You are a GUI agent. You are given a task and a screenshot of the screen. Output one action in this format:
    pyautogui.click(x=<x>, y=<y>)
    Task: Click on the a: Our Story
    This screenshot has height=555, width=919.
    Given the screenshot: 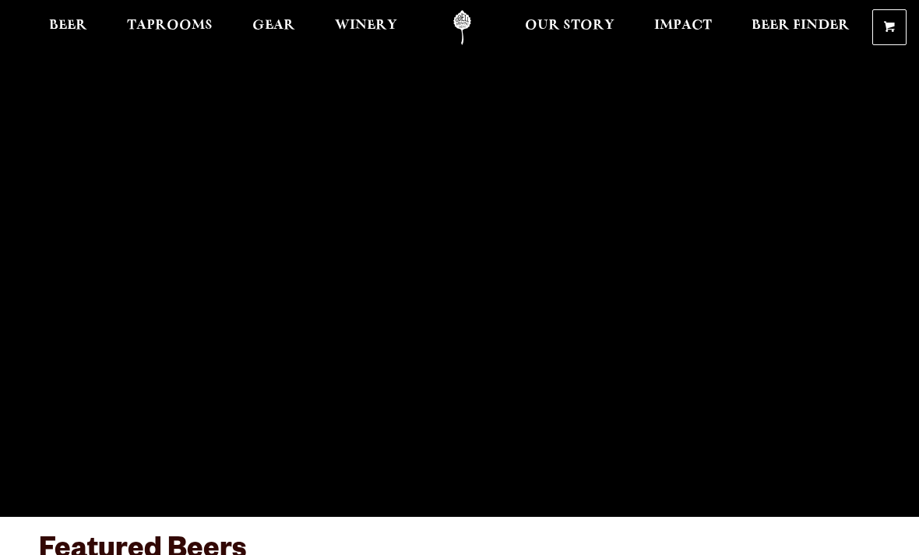 What is the action you would take?
    pyautogui.click(x=569, y=27)
    